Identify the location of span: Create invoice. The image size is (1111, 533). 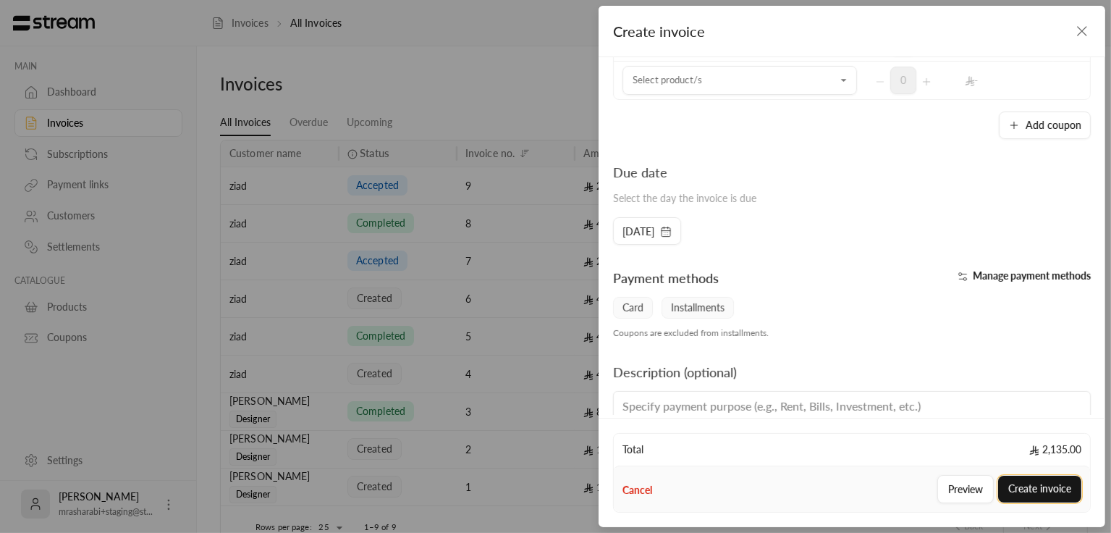
(659, 31).